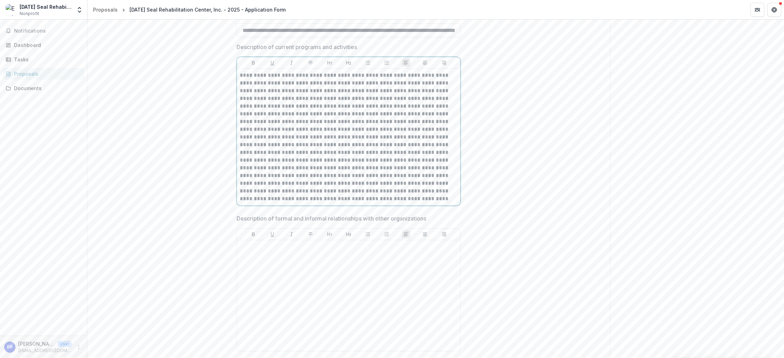 The image size is (784, 358). I want to click on span: Notifications, so click(48, 31).